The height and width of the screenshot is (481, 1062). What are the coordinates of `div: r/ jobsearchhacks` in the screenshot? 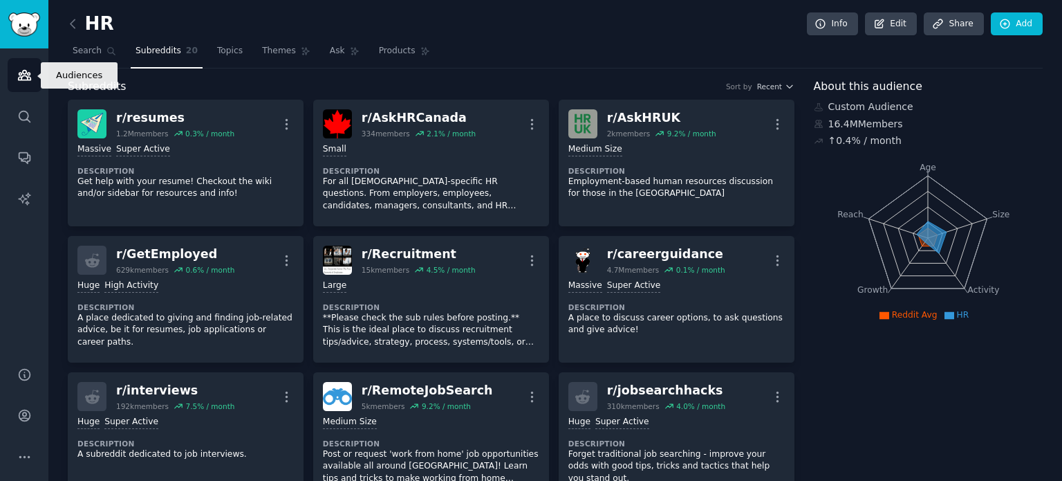 It's located at (666, 390).